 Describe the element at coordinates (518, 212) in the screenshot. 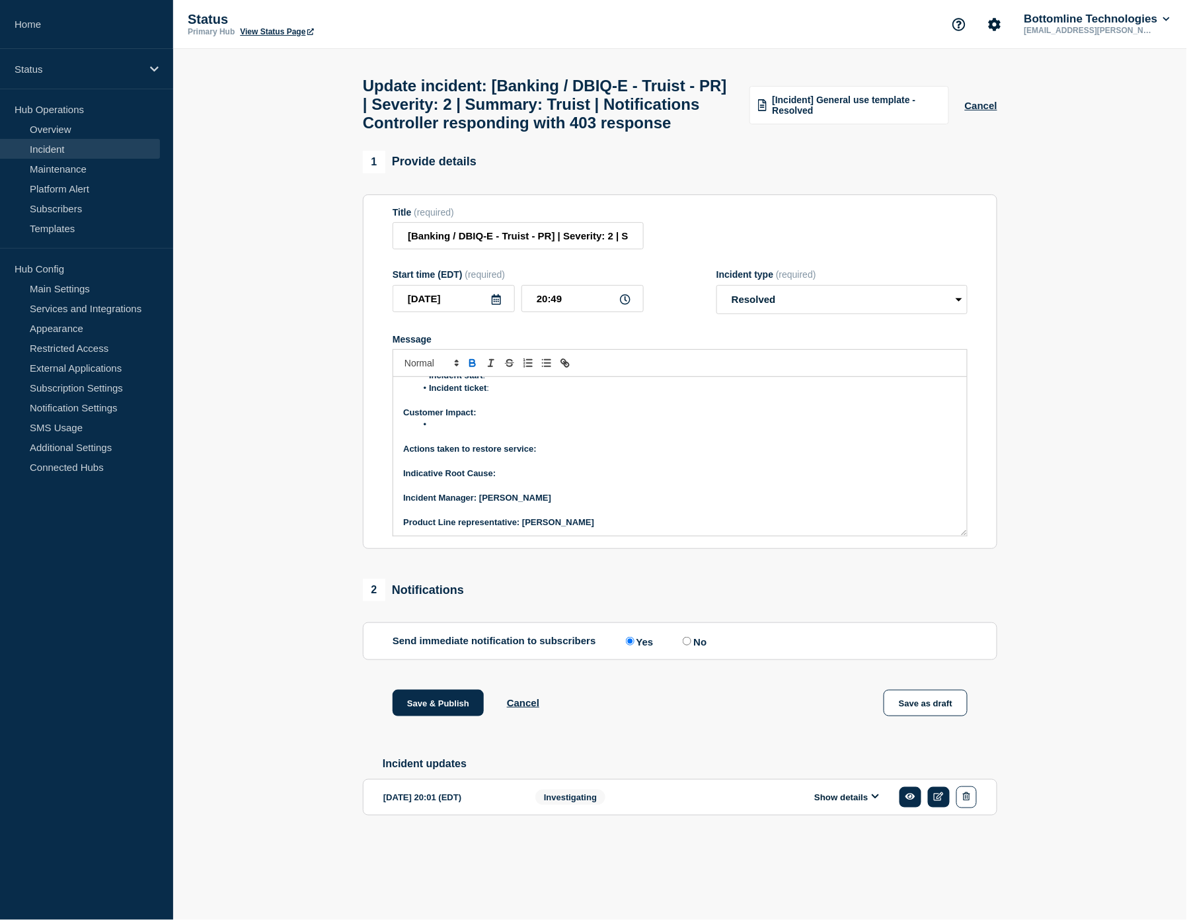

I see `div: Title` at that location.